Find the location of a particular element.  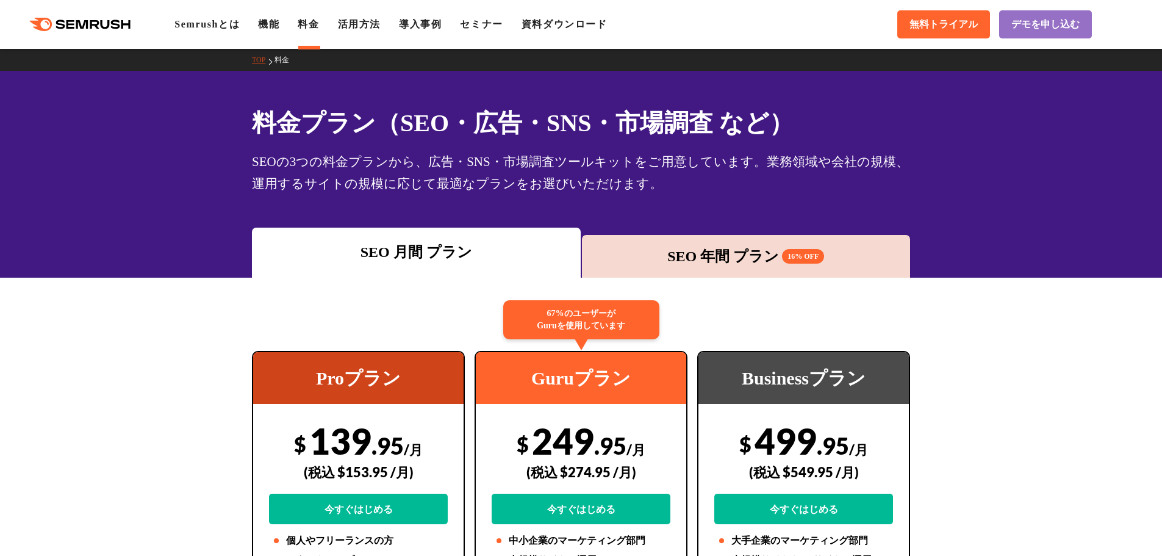

li: 個人やフリーランスの方 is located at coordinates (358, 540).